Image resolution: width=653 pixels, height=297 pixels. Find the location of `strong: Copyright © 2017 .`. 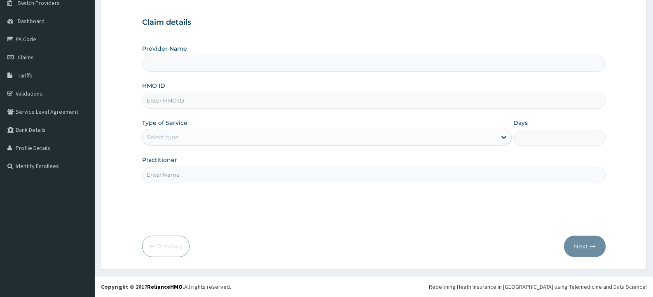

strong: Copyright © 2017 . is located at coordinates (143, 287).